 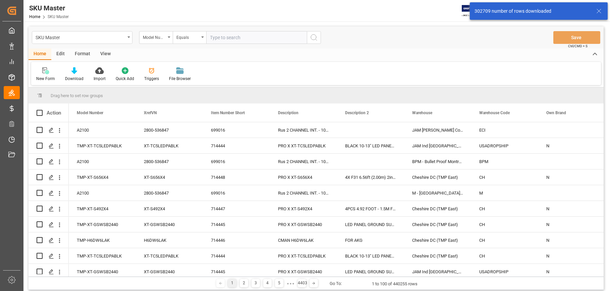 What do you see at coordinates (82, 54) in the screenshot?
I see `div: Format` at bounding box center [82, 54].